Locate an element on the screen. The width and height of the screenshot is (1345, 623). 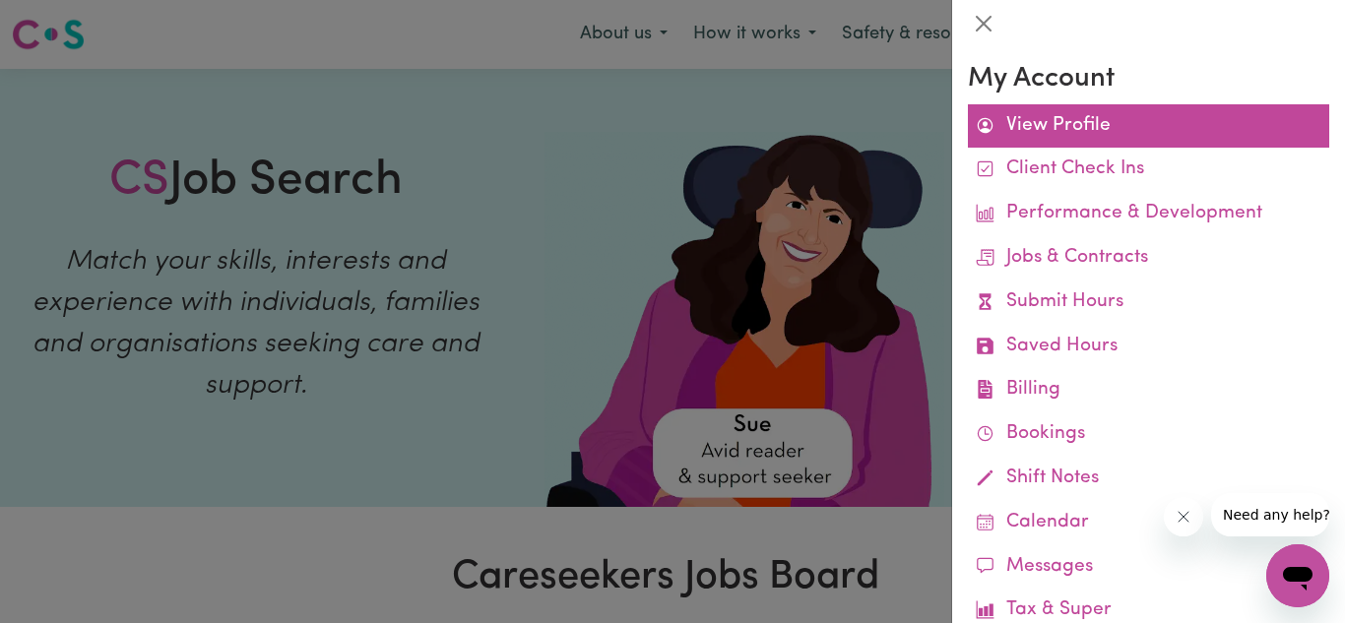
span: Need any help? is located at coordinates (65, 22).